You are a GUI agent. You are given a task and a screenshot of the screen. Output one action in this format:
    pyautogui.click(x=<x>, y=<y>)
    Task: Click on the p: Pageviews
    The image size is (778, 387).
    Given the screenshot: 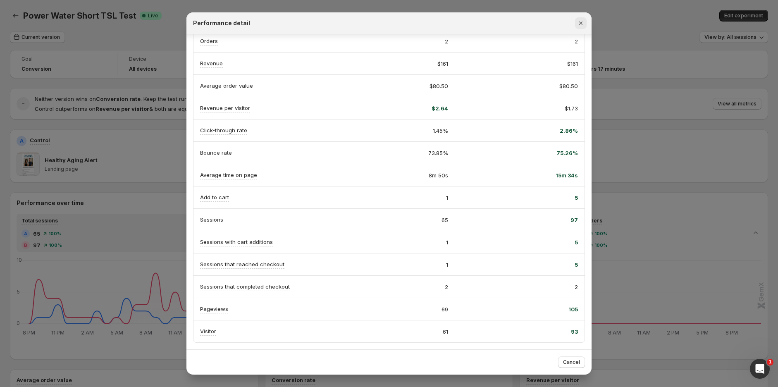 What is the action you would take?
    pyautogui.click(x=214, y=309)
    